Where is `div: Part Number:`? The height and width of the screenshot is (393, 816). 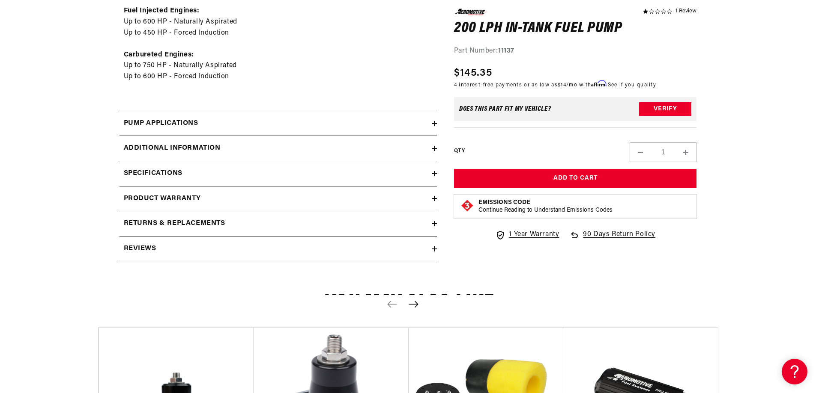 div: Part Number: is located at coordinates (575, 51).